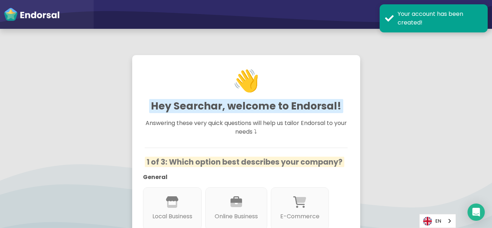 The width and height of the screenshot is (492, 228). I want to click on span: Hey Searchar, welcome to Endorsal!, so click(246, 106).